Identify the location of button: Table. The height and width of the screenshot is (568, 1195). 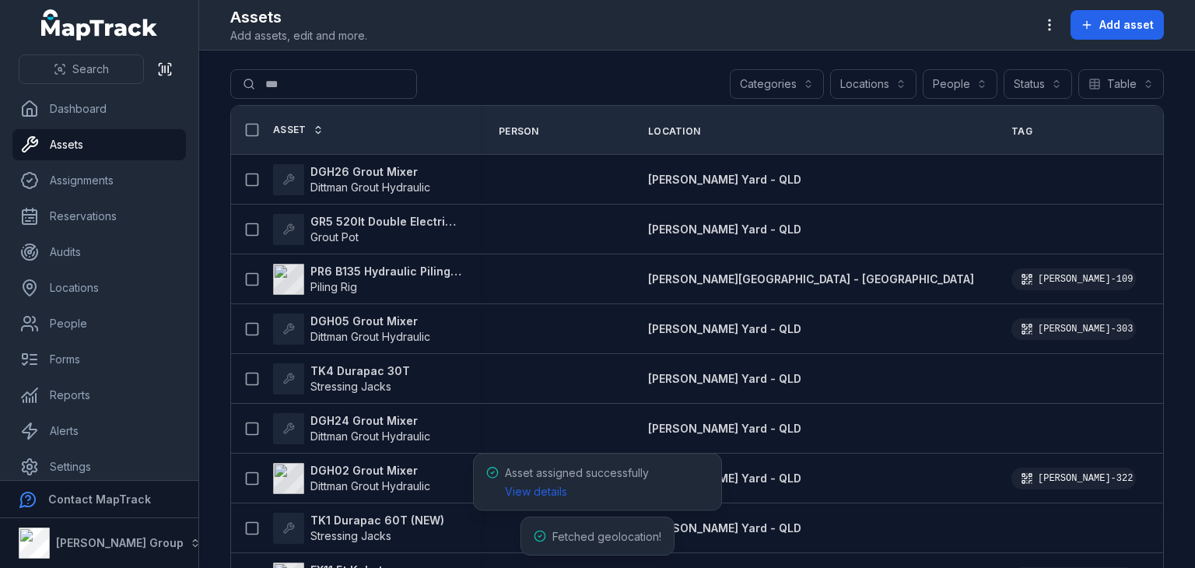
(1121, 84).